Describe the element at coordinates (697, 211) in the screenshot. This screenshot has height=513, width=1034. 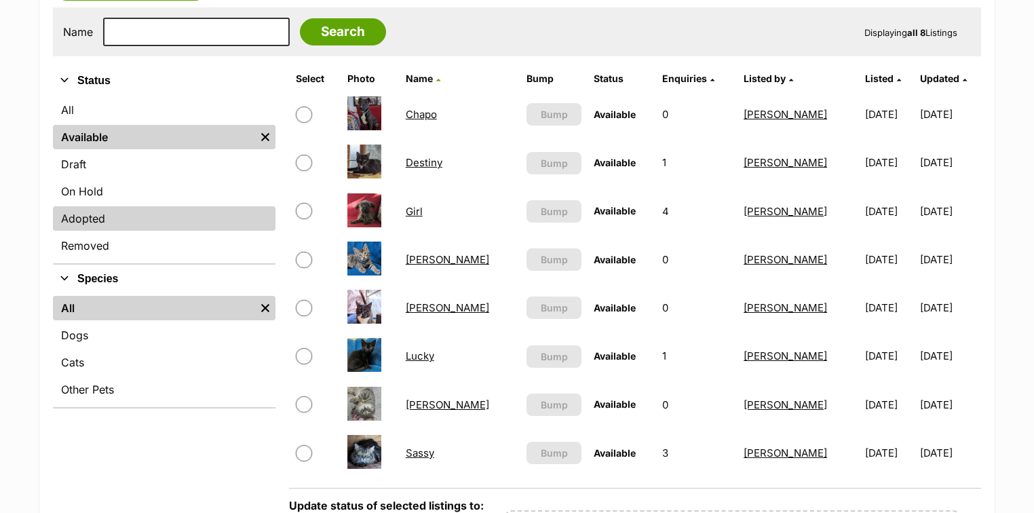
I see `td: 4` at that location.